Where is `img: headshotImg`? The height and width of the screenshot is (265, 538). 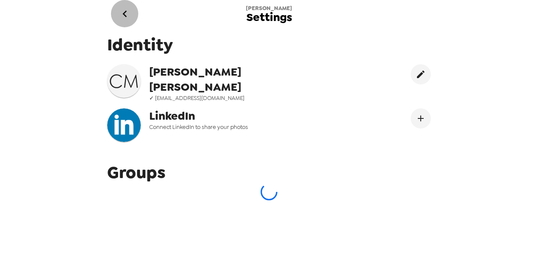
img: headshotImg is located at coordinates (124, 125).